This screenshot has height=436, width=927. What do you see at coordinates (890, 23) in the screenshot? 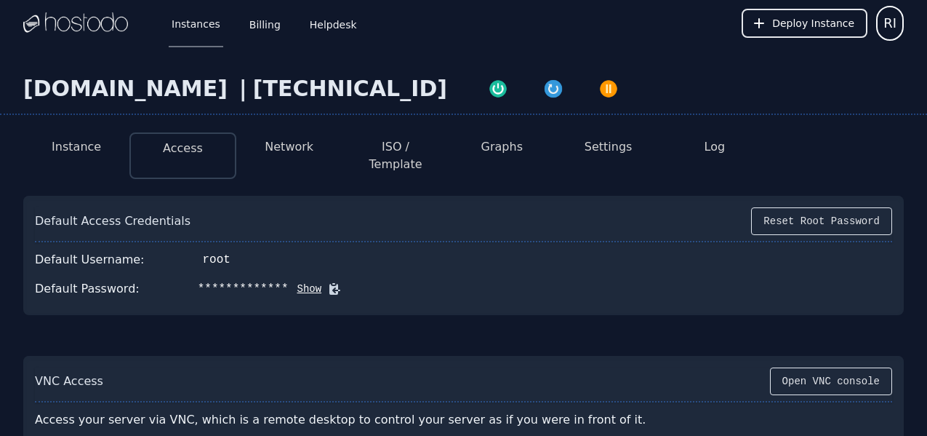
I see `button: User menu` at bounding box center [890, 23].